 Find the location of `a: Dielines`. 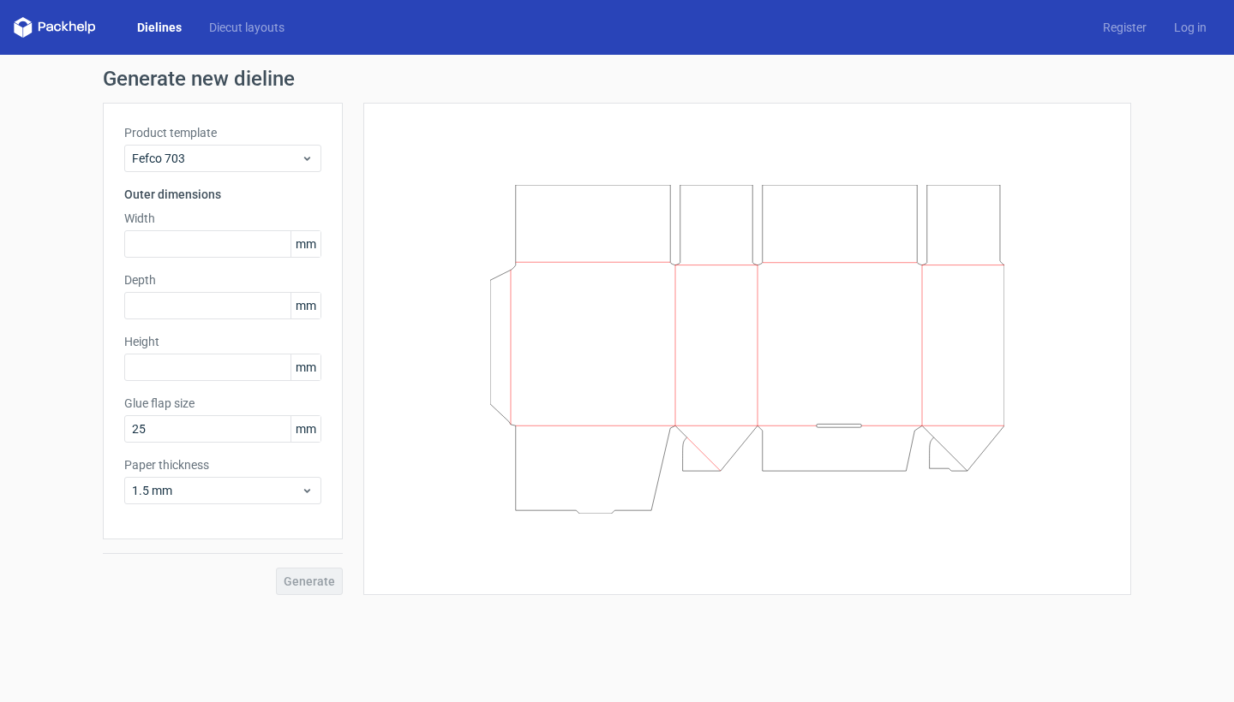

a: Dielines is located at coordinates (159, 27).